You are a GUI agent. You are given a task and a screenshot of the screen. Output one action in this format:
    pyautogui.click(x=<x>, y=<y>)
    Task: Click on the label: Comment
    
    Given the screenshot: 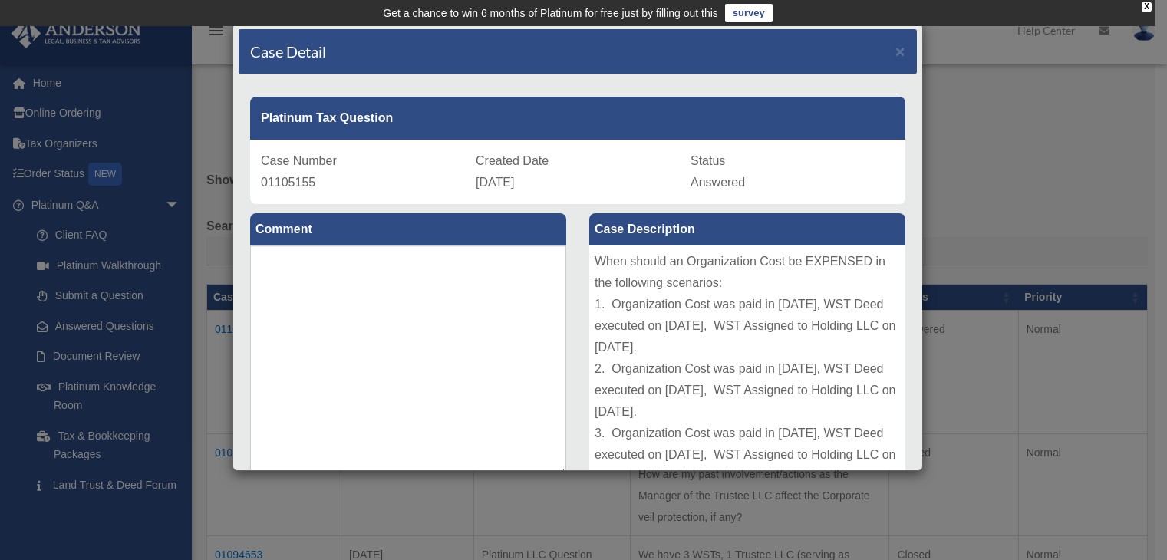 What is the action you would take?
    pyautogui.click(x=408, y=229)
    